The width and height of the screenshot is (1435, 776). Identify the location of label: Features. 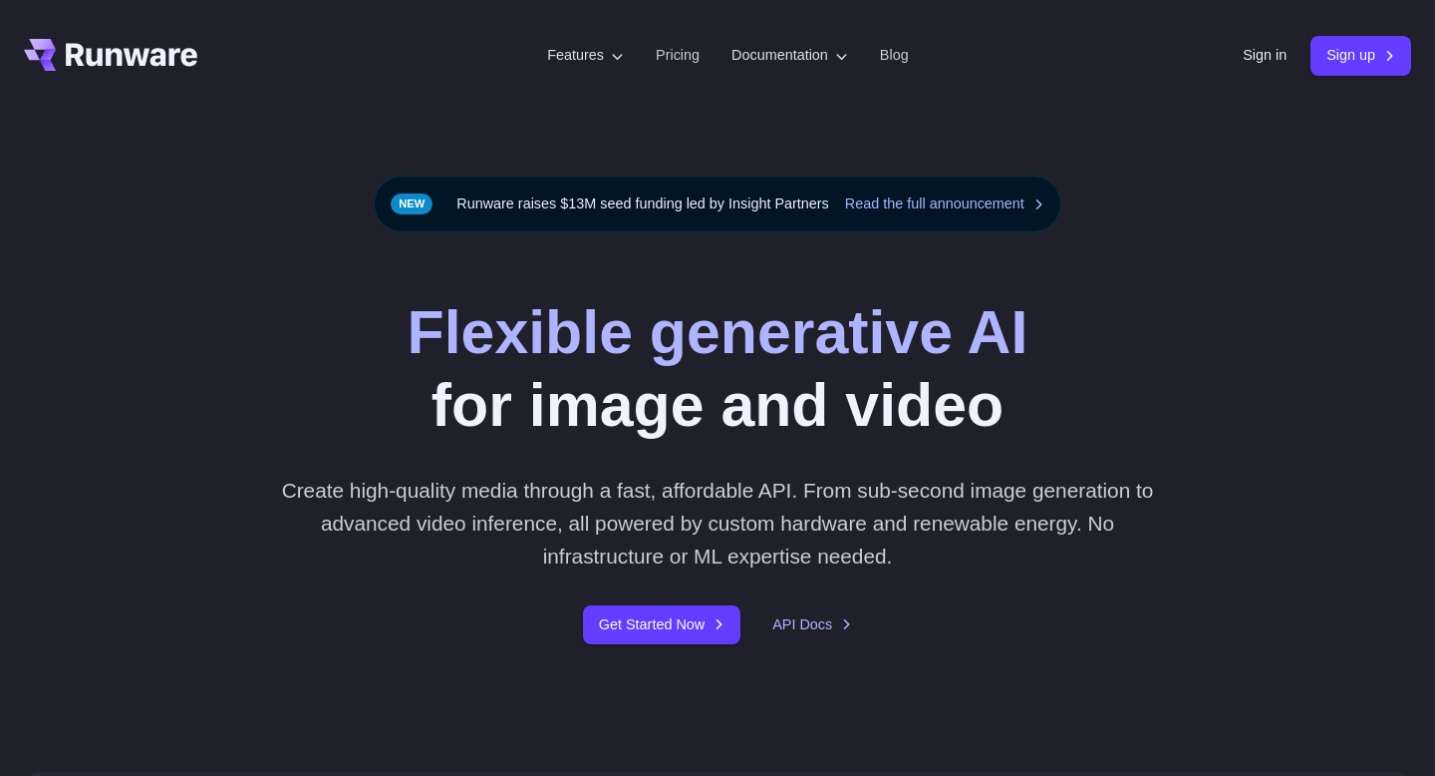
(585, 55).